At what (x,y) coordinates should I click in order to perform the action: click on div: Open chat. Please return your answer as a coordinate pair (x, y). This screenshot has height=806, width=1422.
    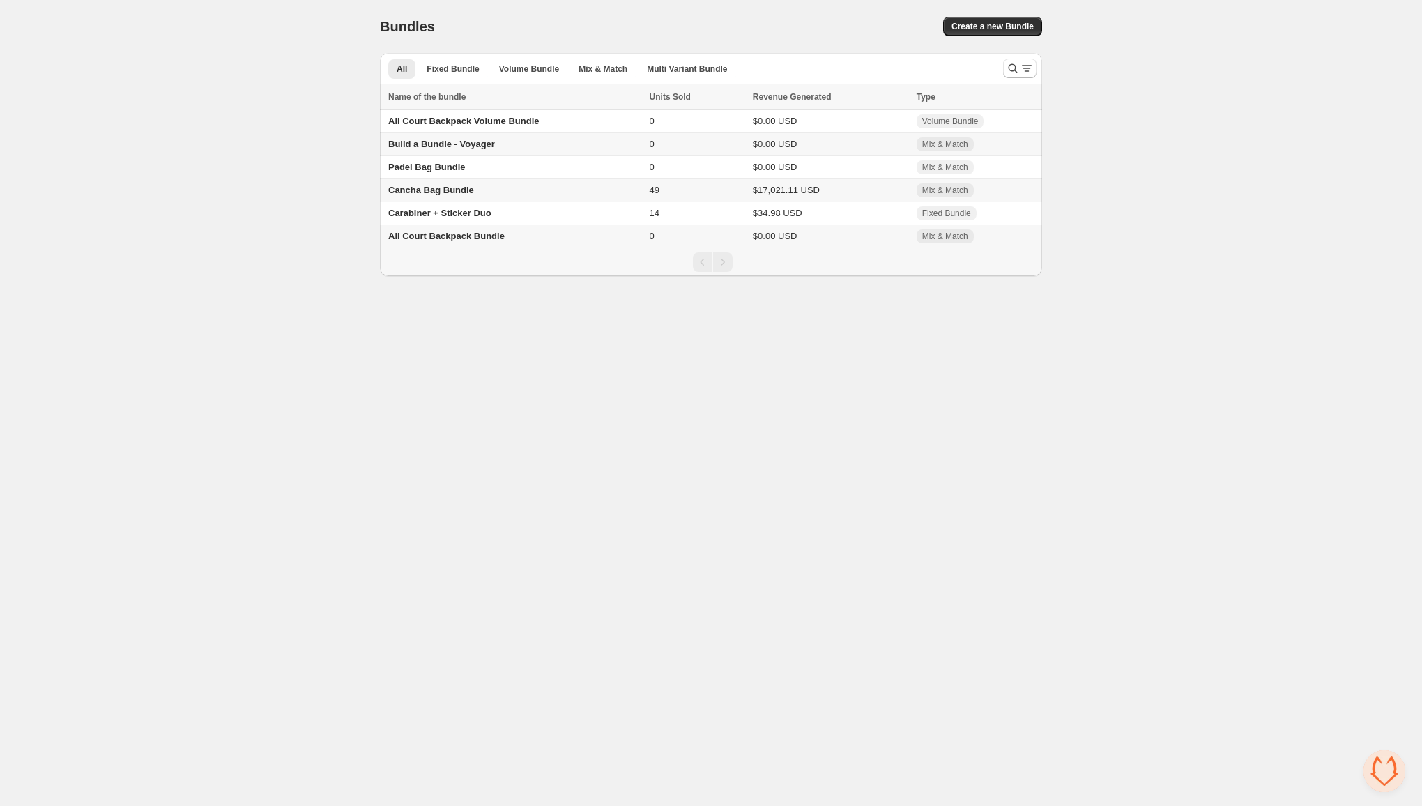
    Looking at the image, I should click on (1384, 771).